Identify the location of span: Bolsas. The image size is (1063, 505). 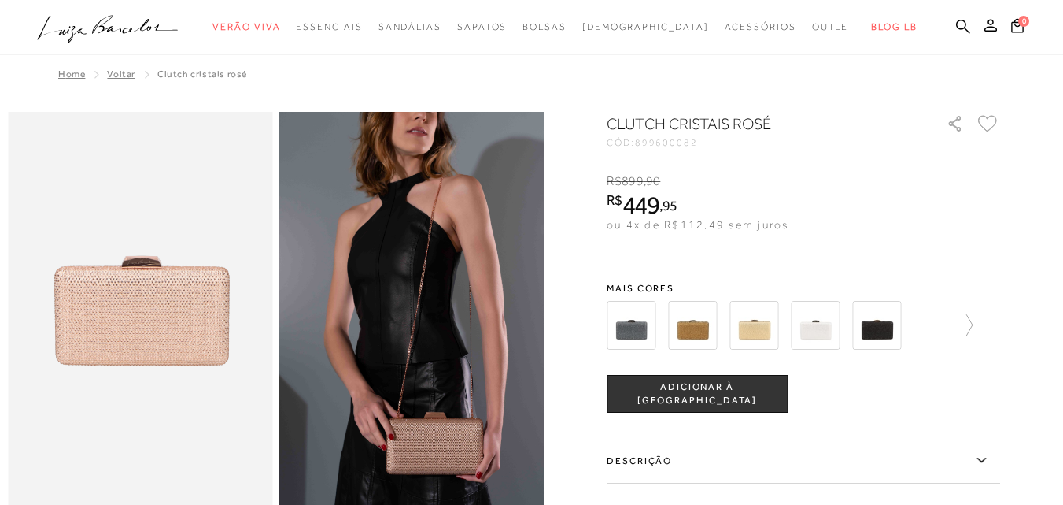
(545, 27).